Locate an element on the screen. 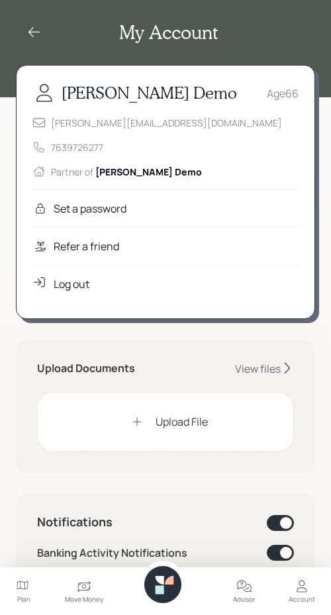 The image size is (331, 615). h5: Upload Documents is located at coordinates (86, 368).